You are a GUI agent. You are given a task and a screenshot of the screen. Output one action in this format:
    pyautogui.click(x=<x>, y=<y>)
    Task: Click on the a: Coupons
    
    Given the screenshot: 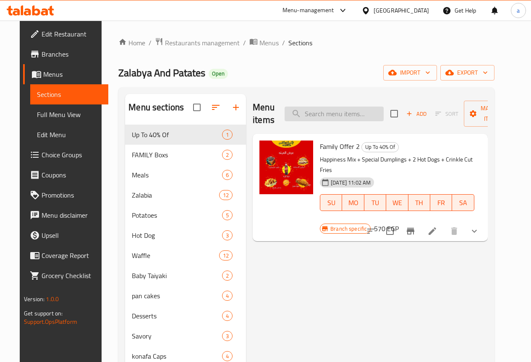 What is the action you would take?
    pyautogui.click(x=66, y=175)
    